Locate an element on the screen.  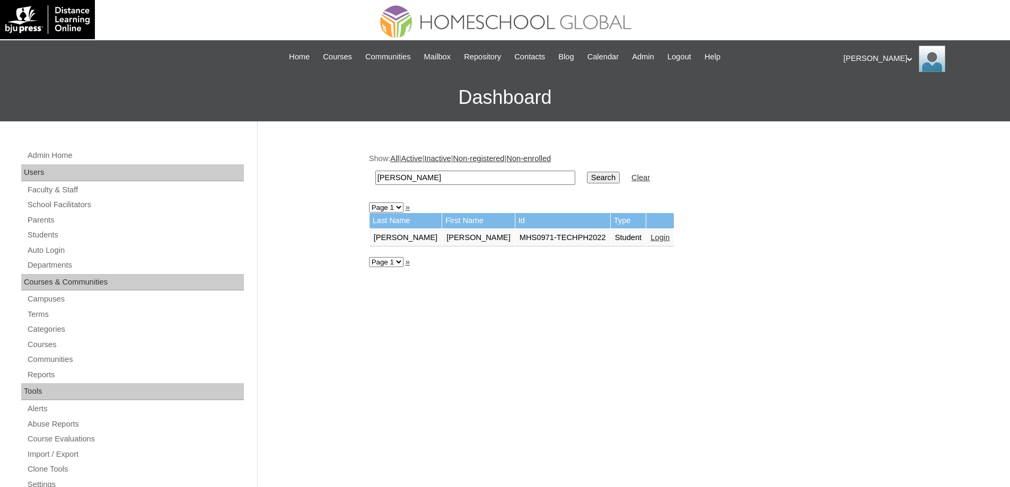
a: Clone Tools is located at coordinates (135, 469).